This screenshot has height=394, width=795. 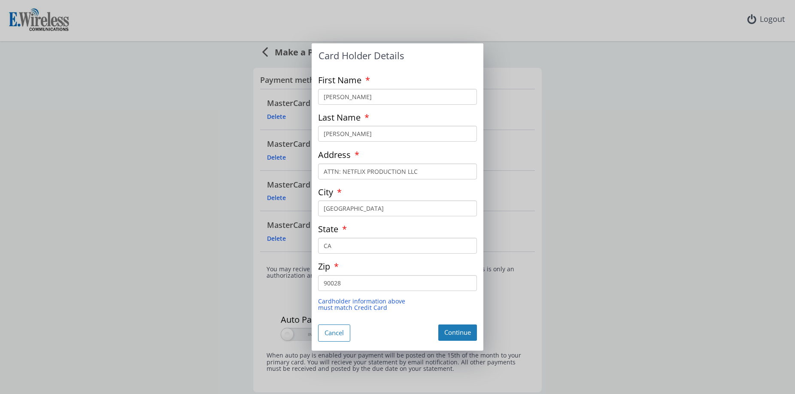 What do you see at coordinates (324, 266) in the screenshot?
I see `span: Zip` at bounding box center [324, 266].